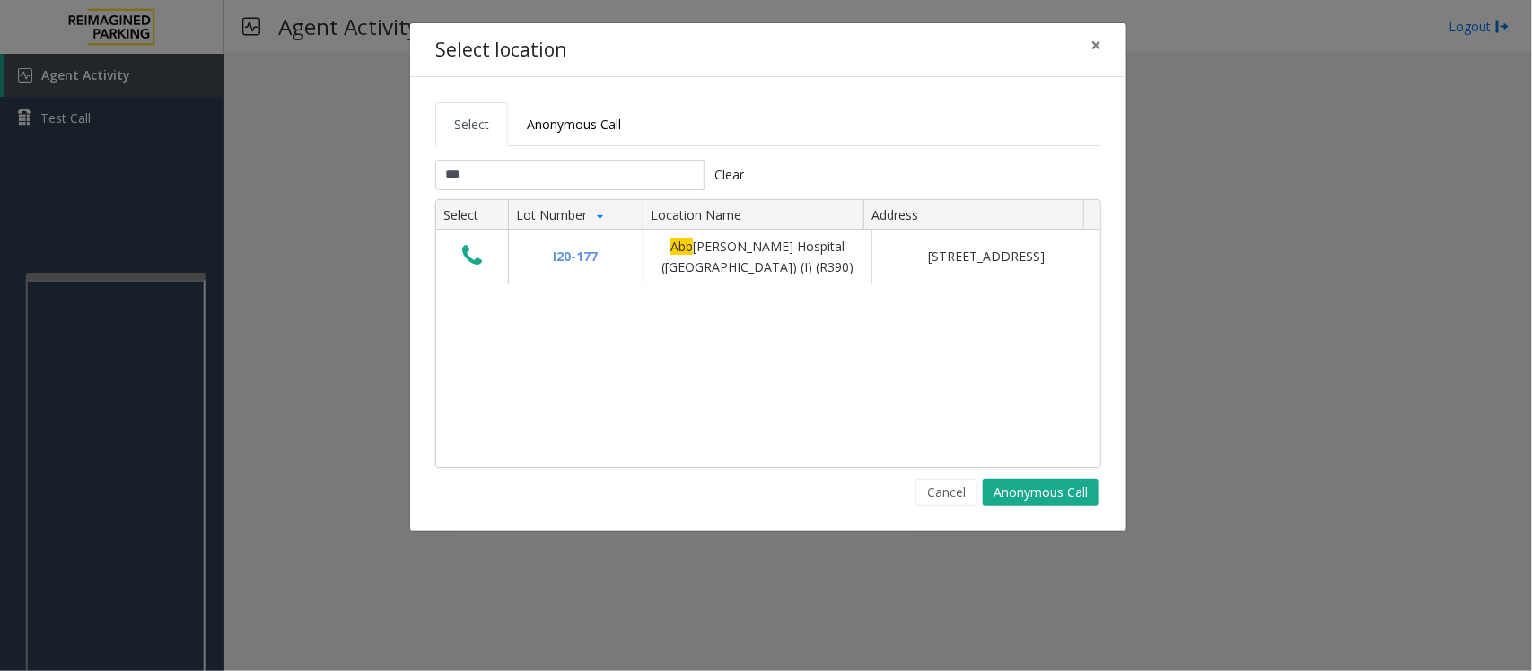 This screenshot has height=671, width=1532. Describe the element at coordinates (501, 50) in the screenshot. I see `h4: Select location` at that location.